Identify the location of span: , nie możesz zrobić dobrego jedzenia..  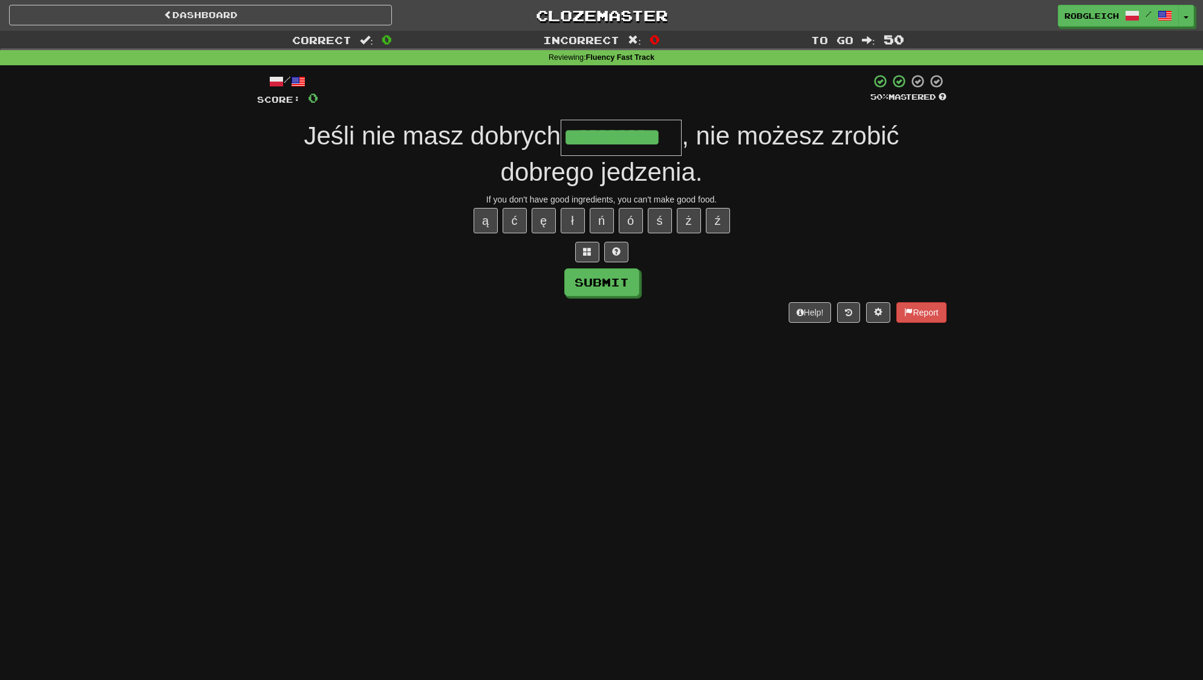
(700, 154).